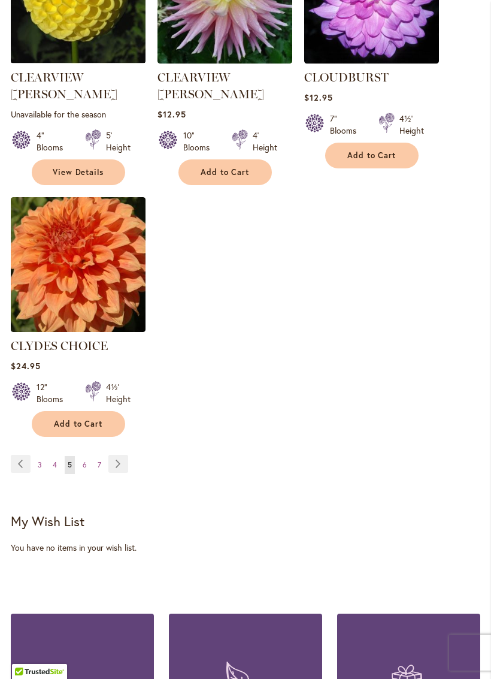 This screenshot has height=679, width=491. Describe the element at coordinates (53, 393) in the screenshot. I see `div: 12" Blooms` at that location.